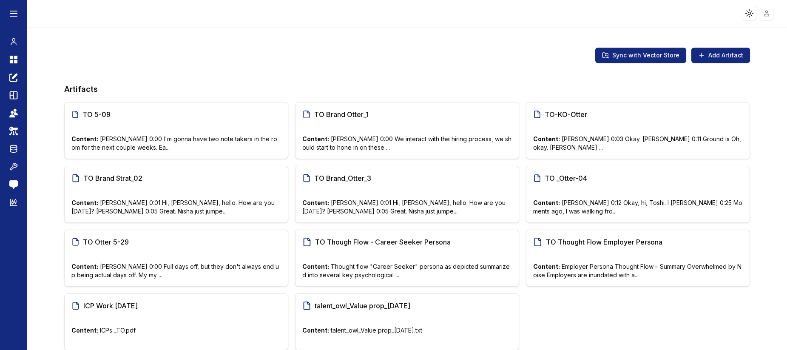 Image resolution: width=787 pixels, height=350 pixels. I want to click on span: TO Thought Flow Employer Persona, so click(605, 242).